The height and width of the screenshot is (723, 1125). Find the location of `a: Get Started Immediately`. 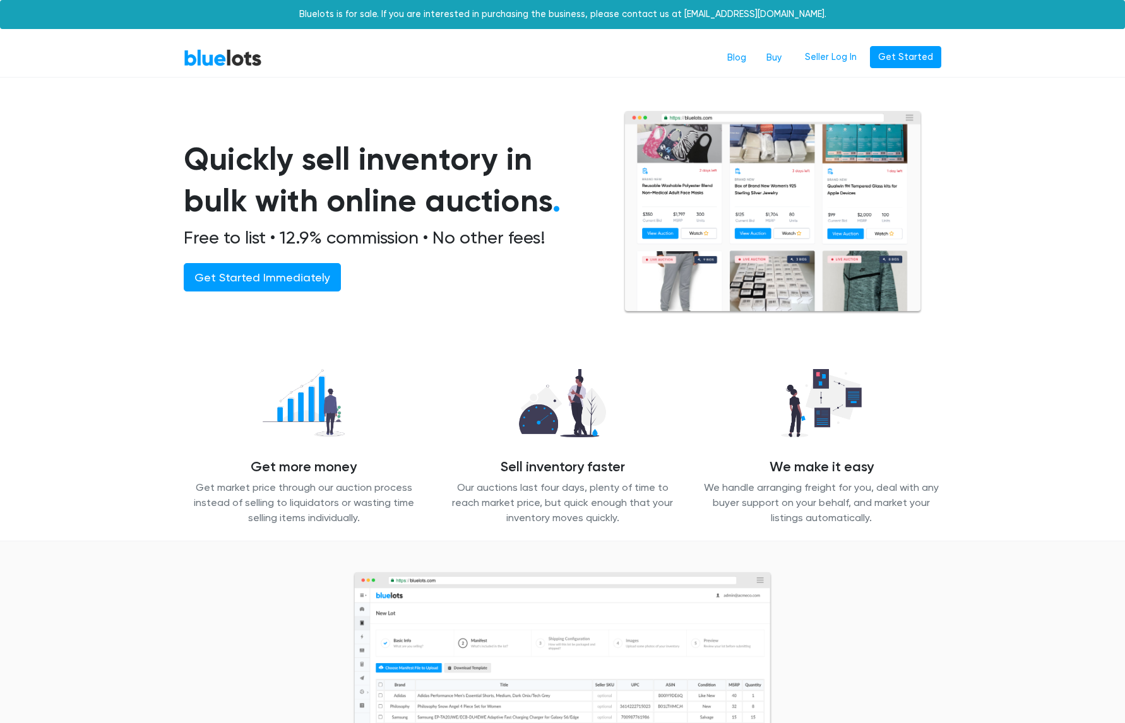

a: Get Started Immediately is located at coordinates (262, 277).